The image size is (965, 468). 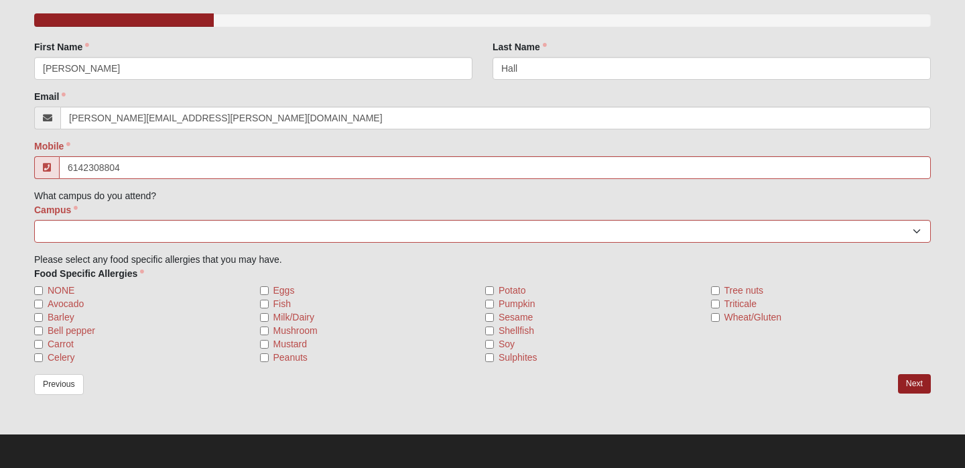 I want to click on input: Carrot, so click(x=38, y=344).